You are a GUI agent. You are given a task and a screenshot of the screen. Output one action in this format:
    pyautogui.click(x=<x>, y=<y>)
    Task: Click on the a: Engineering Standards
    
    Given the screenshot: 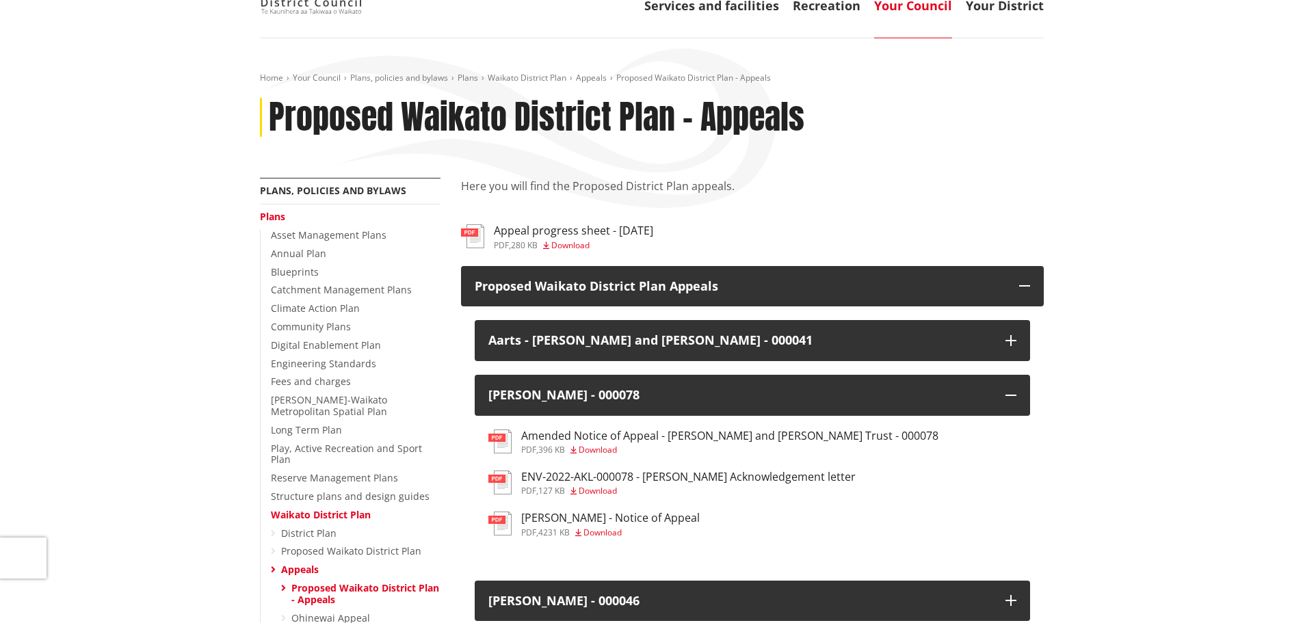 What is the action you would take?
    pyautogui.click(x=324, y=363)
    